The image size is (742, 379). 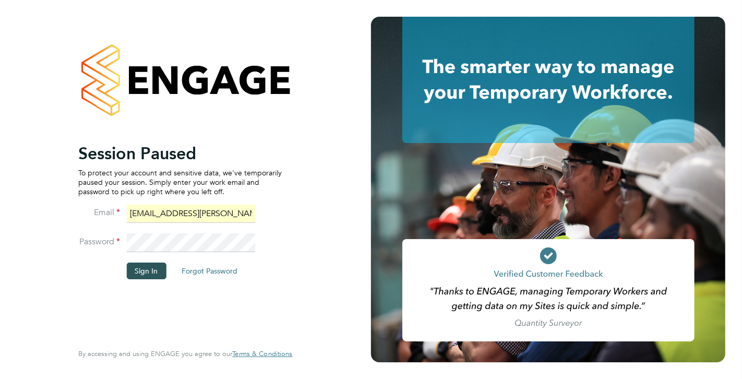 What do you see at coordinates (185, 353) in the screenshot?
I see `span: By accessing and using ENGAGE you agree to our` at bounding box center [185, 353].